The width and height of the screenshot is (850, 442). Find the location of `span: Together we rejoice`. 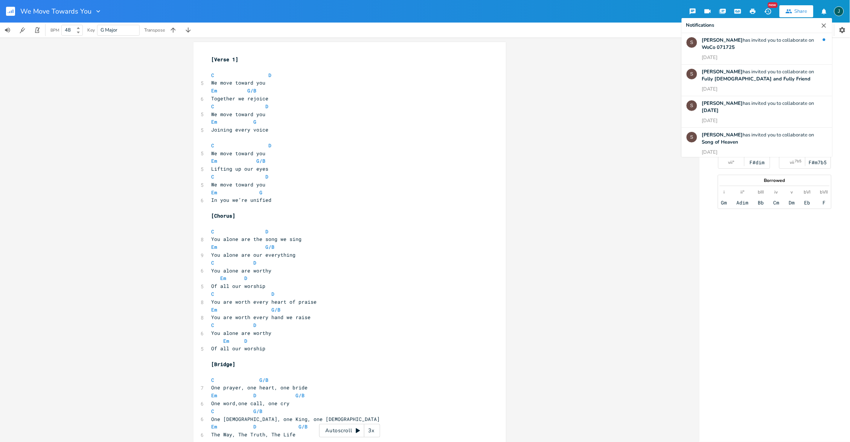

span: Together we rejoice is located at coordinates (240, 99).